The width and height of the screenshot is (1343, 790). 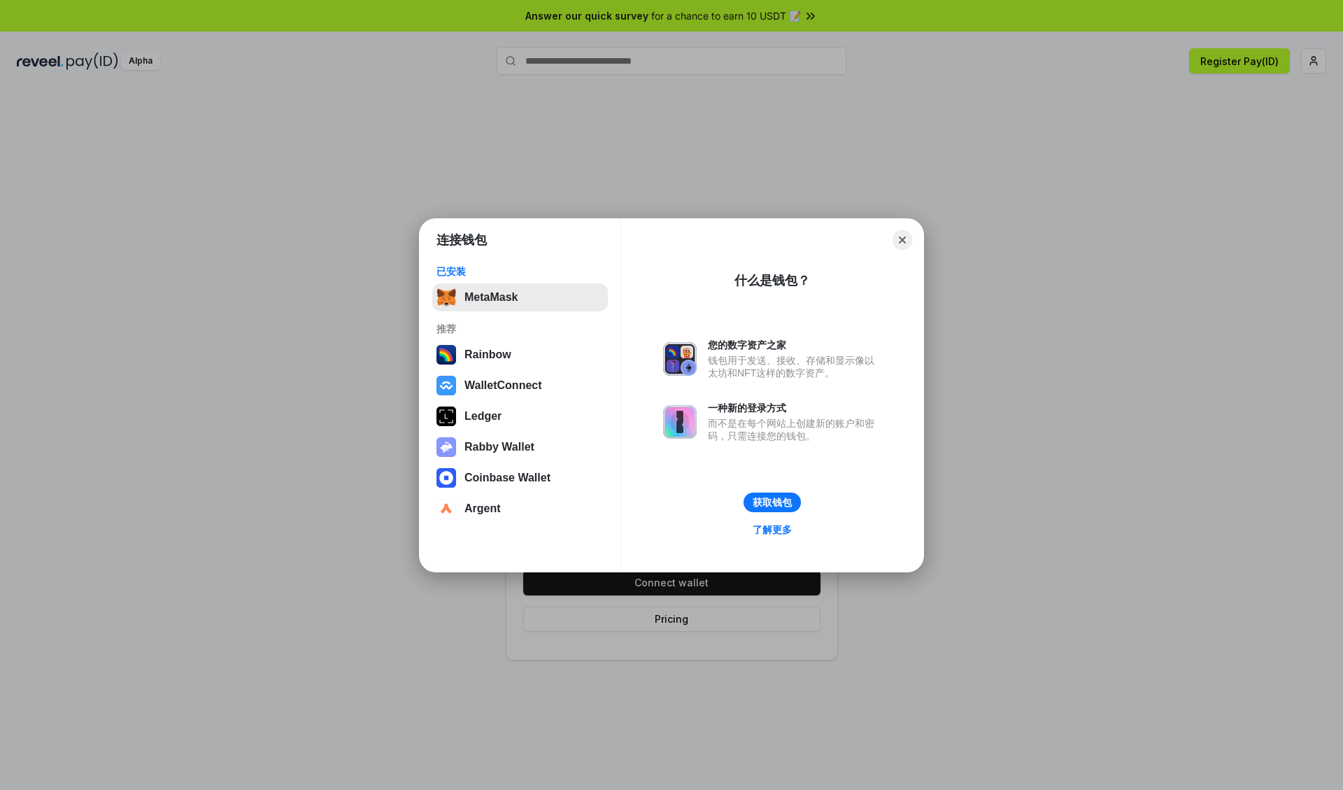 I want to click on div: 一种新的登录方式, so click(x=795, y=408).